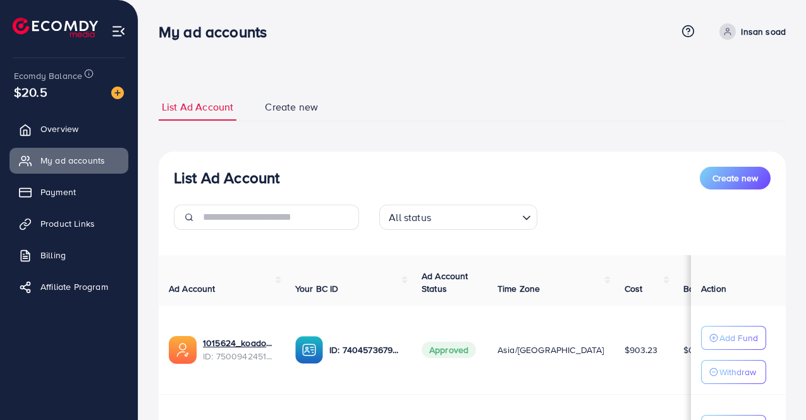 This screenshot has height=420, width=806. I want to click on img: logo, so click(55, 27).